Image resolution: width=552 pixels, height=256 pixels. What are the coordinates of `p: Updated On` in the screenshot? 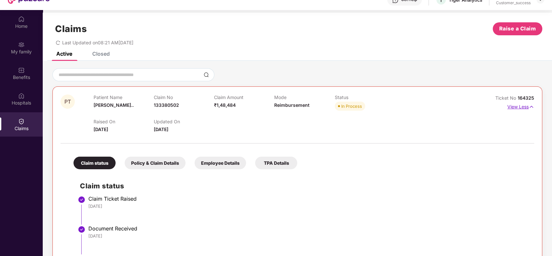 It's located at (184, 121).